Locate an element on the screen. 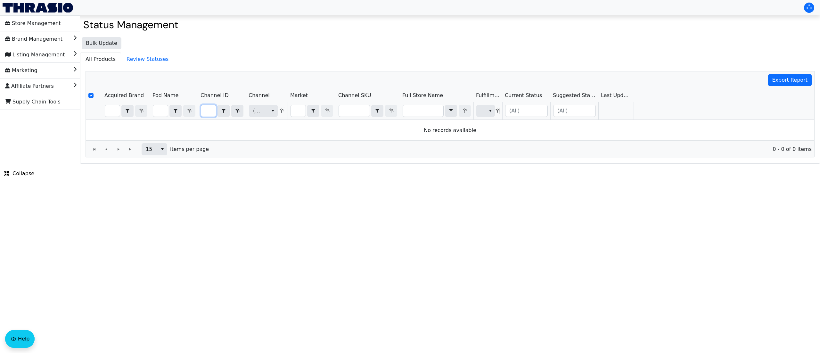 The height and width of the screenshot is (353, 820). span: Channel is located at coordinates (259, 95).